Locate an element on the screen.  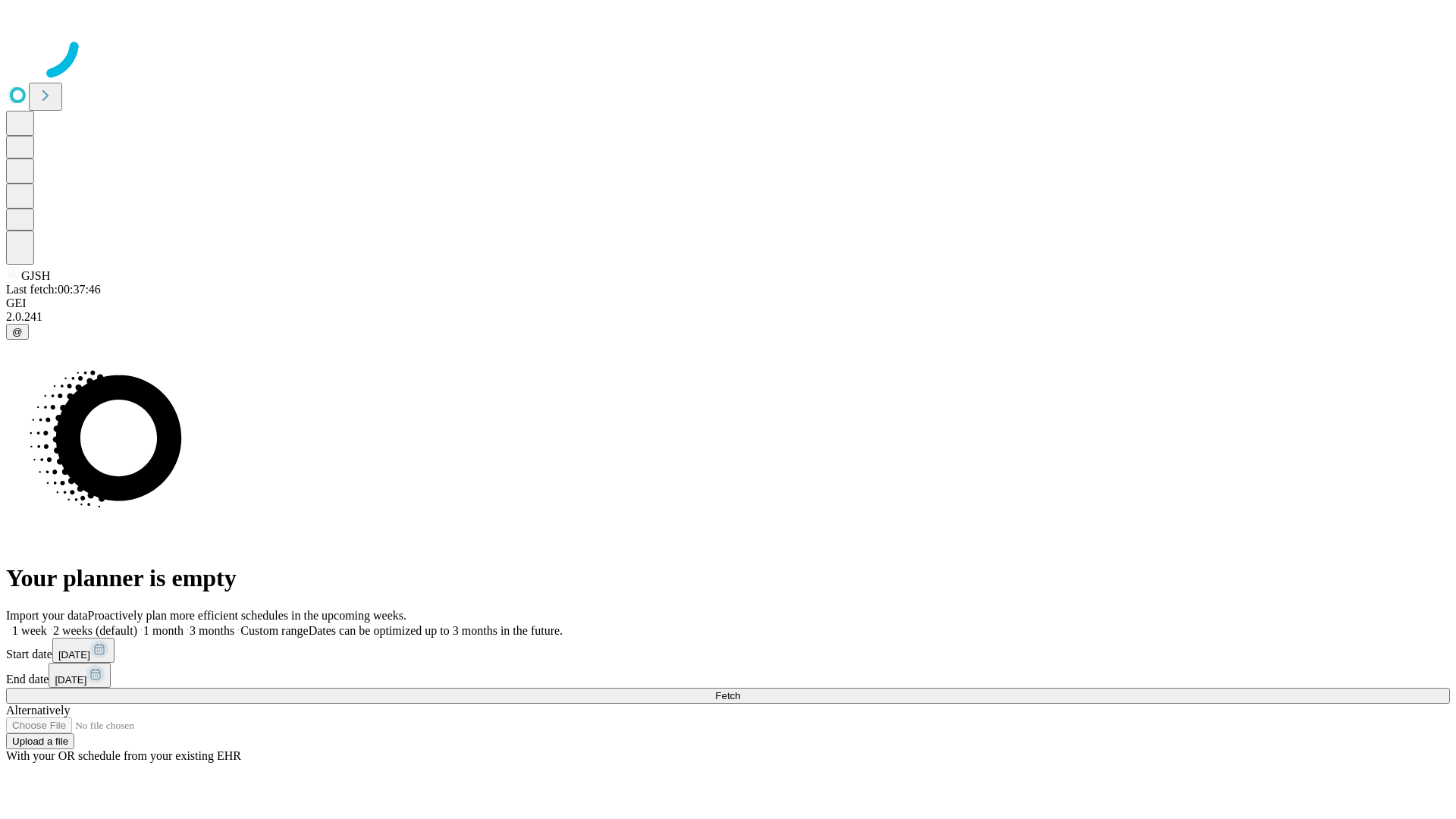
span: Fetch is located at coordinates (728, 695).